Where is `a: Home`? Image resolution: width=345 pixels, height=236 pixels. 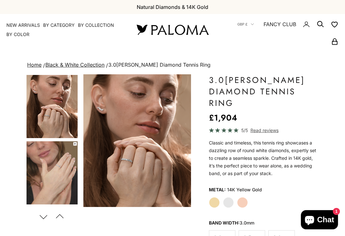 a: Home is located at coordinates (34, 65).